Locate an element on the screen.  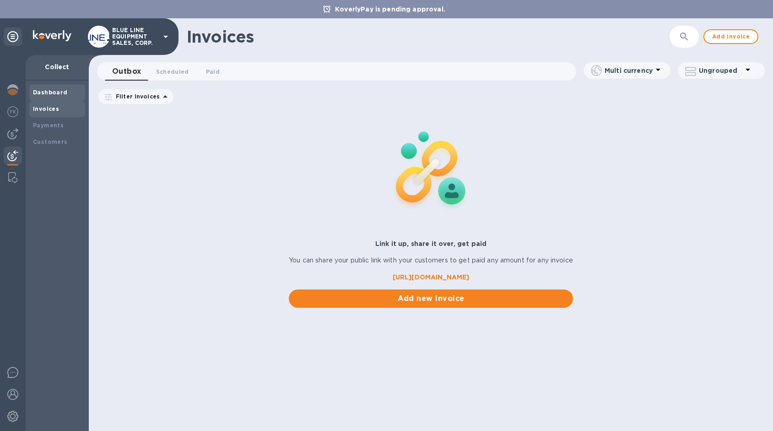
span: Outbox is located at coordinates (127, 71).